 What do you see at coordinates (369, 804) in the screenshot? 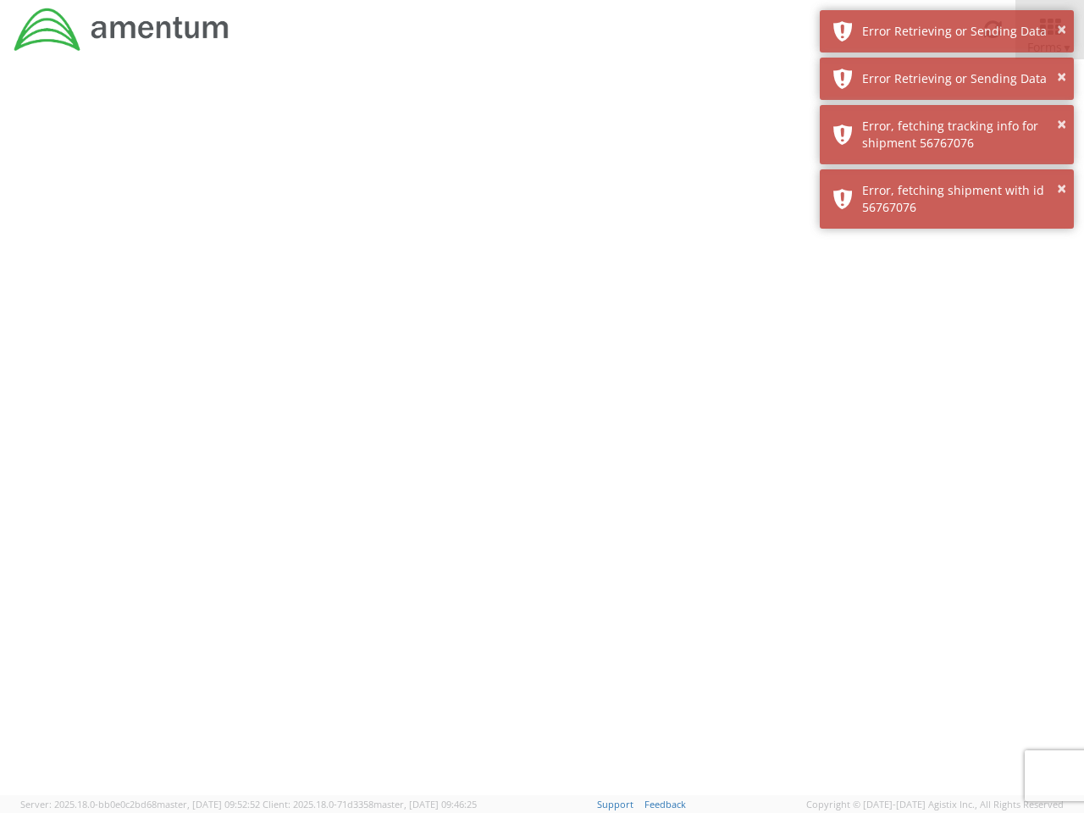
I see `span: Client: 2025.18.0-71d3358` at bounding box center [369, 804].